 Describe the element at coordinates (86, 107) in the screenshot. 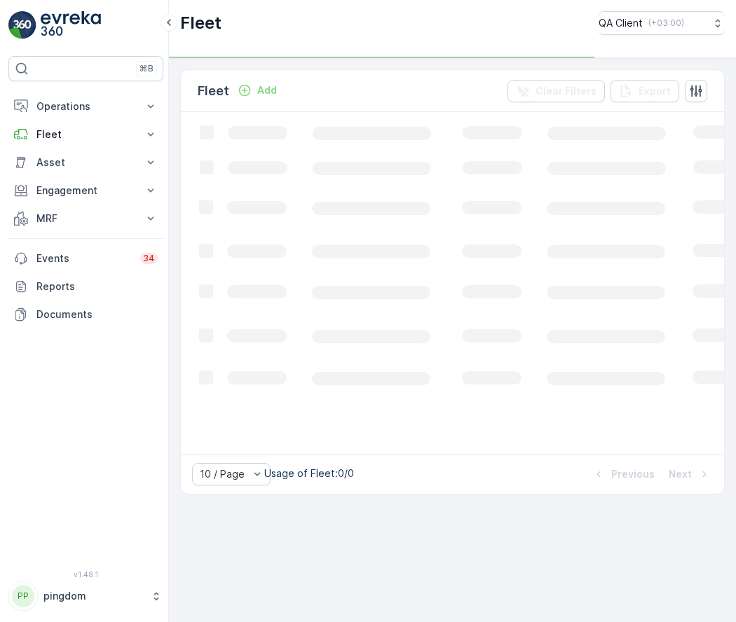

I see `button: Operations` at that location.